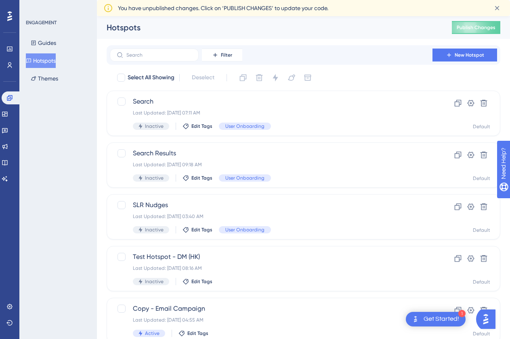 The width and height of the screenshot is (510, 339). Describe the element at coordinates (44, 78) in the screenshot. I see `button: Themes` at that location.